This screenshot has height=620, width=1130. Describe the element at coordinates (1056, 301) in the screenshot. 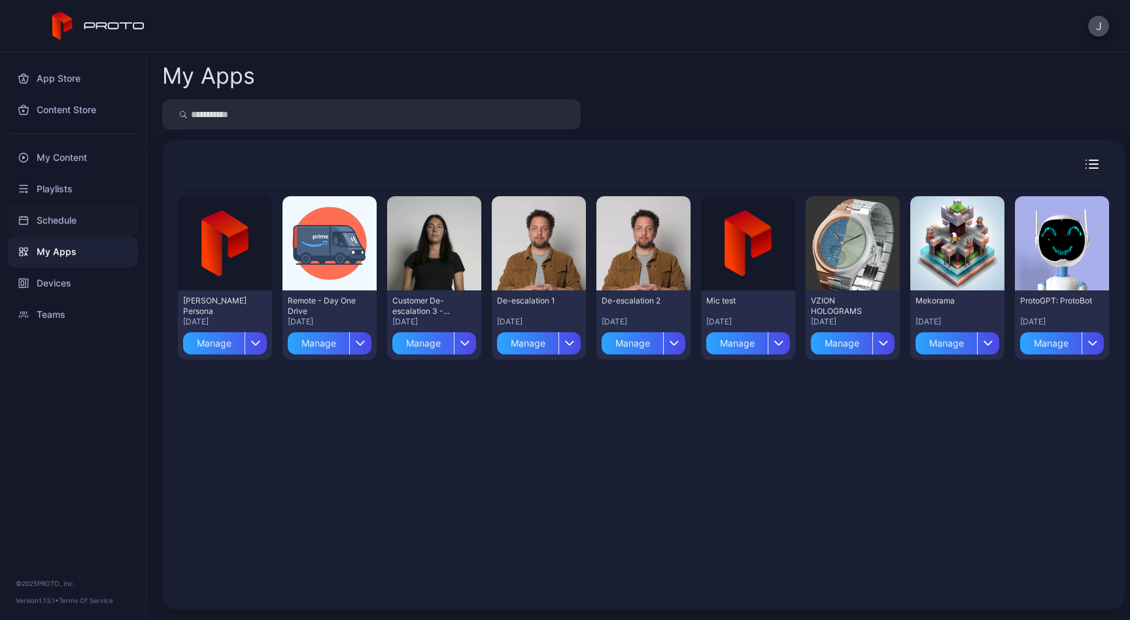

I see `div: ProtoGPT: ProtoBot` at that location.